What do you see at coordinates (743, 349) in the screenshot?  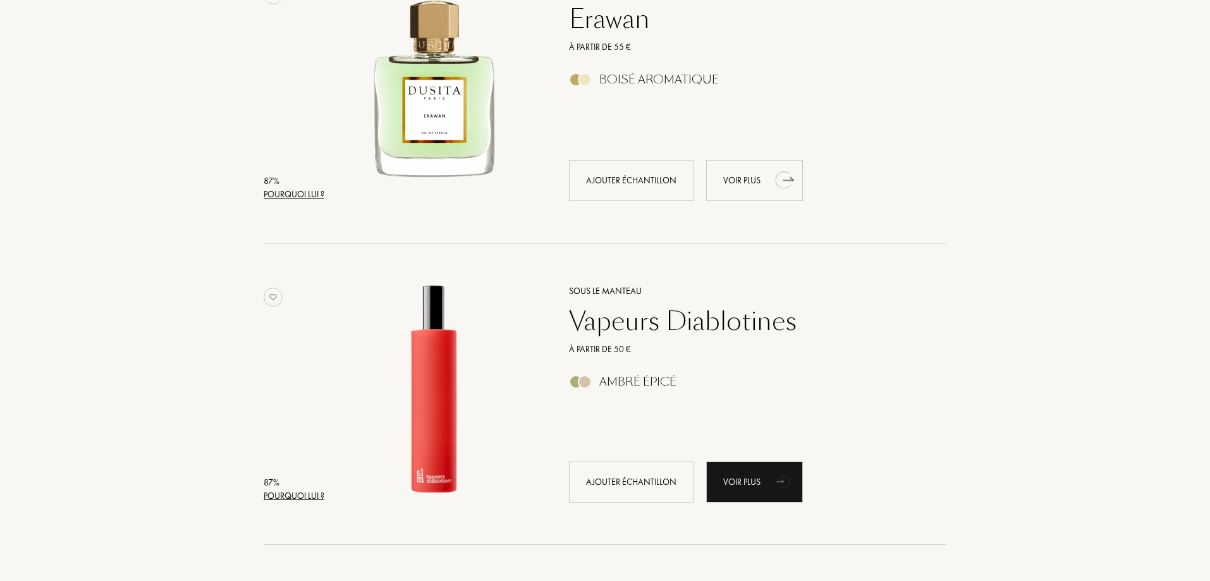 I see `a: À partir de 50 €` at bounding box center [743, 349].